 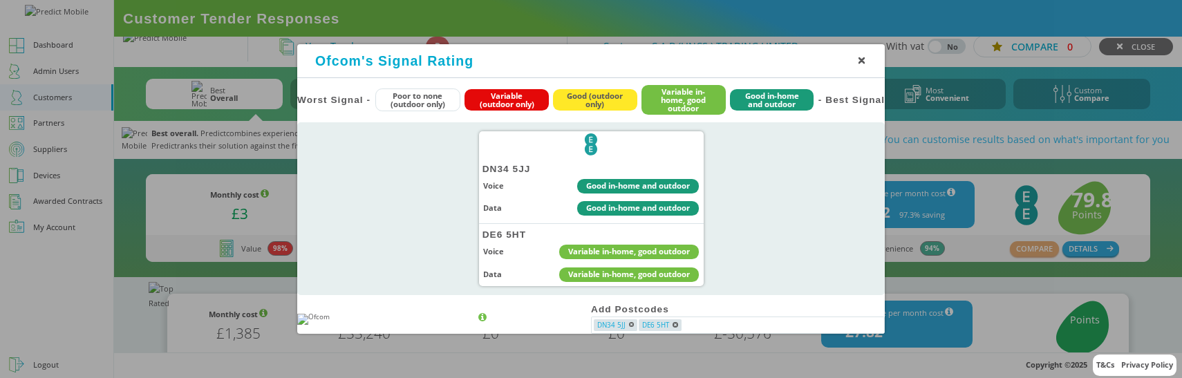 I want to click on a: T&Cs, so click(x=1105, y=364).